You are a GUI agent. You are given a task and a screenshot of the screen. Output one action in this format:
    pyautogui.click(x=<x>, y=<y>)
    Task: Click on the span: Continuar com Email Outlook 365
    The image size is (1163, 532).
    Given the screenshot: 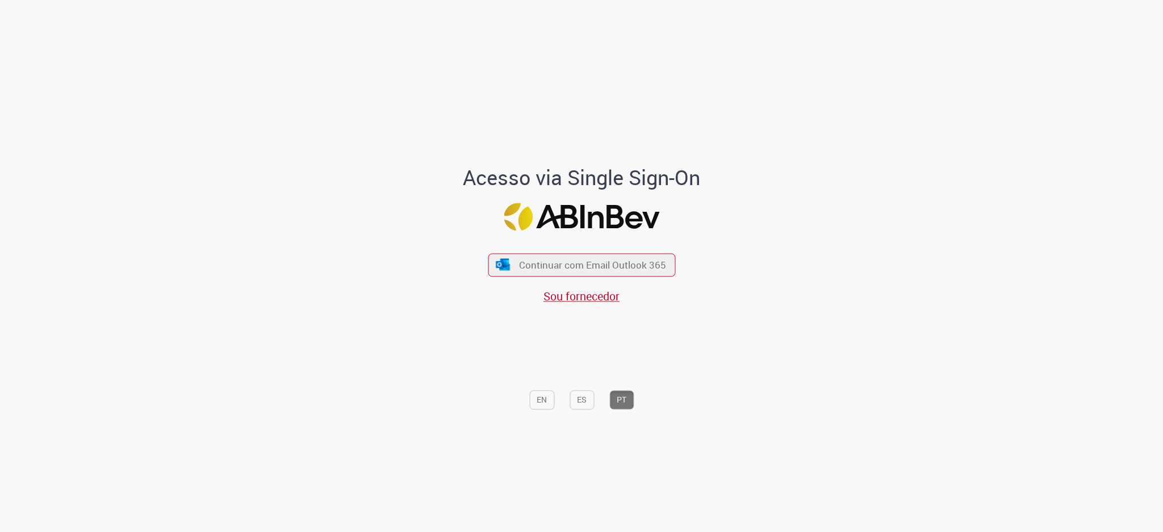 What is the action you would take?
    pyautogui.click(x=592, y=265)
    